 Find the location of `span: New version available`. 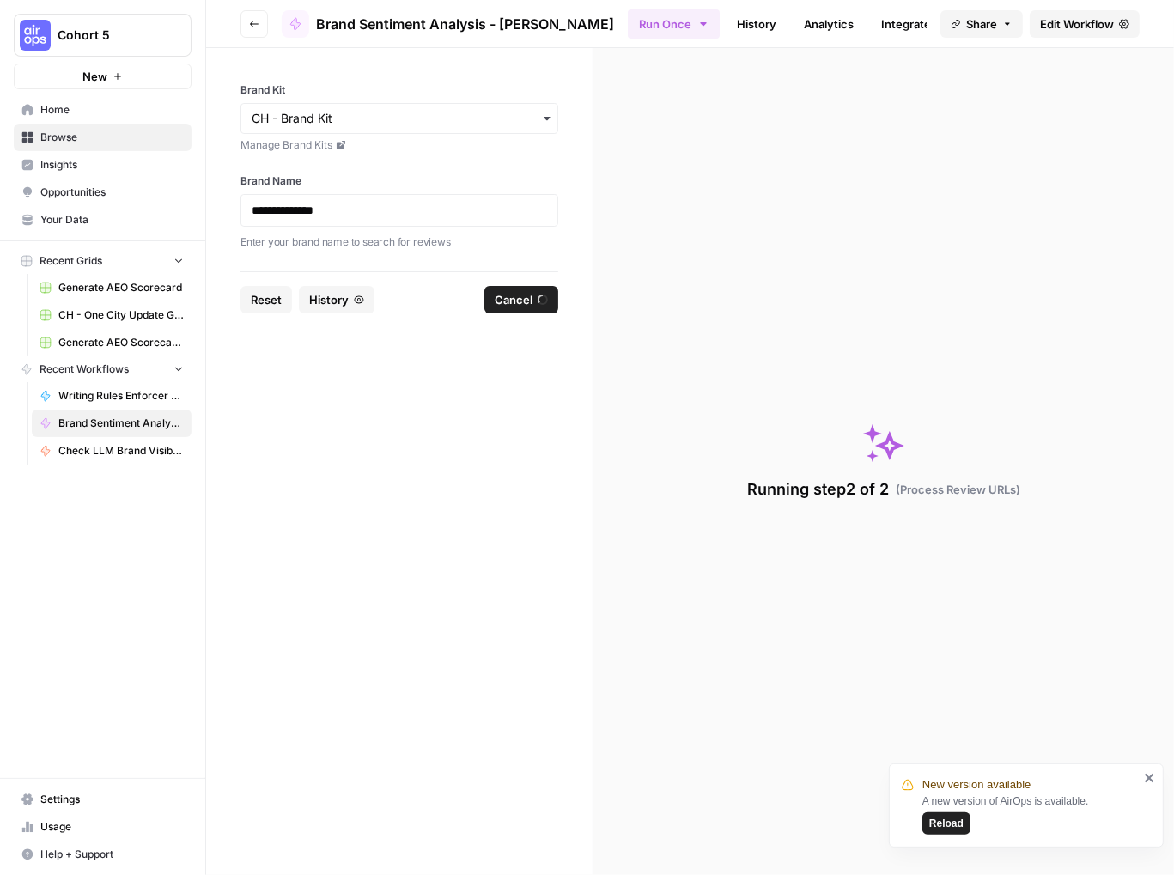

span: New version available is located at coordinates (977, 785).